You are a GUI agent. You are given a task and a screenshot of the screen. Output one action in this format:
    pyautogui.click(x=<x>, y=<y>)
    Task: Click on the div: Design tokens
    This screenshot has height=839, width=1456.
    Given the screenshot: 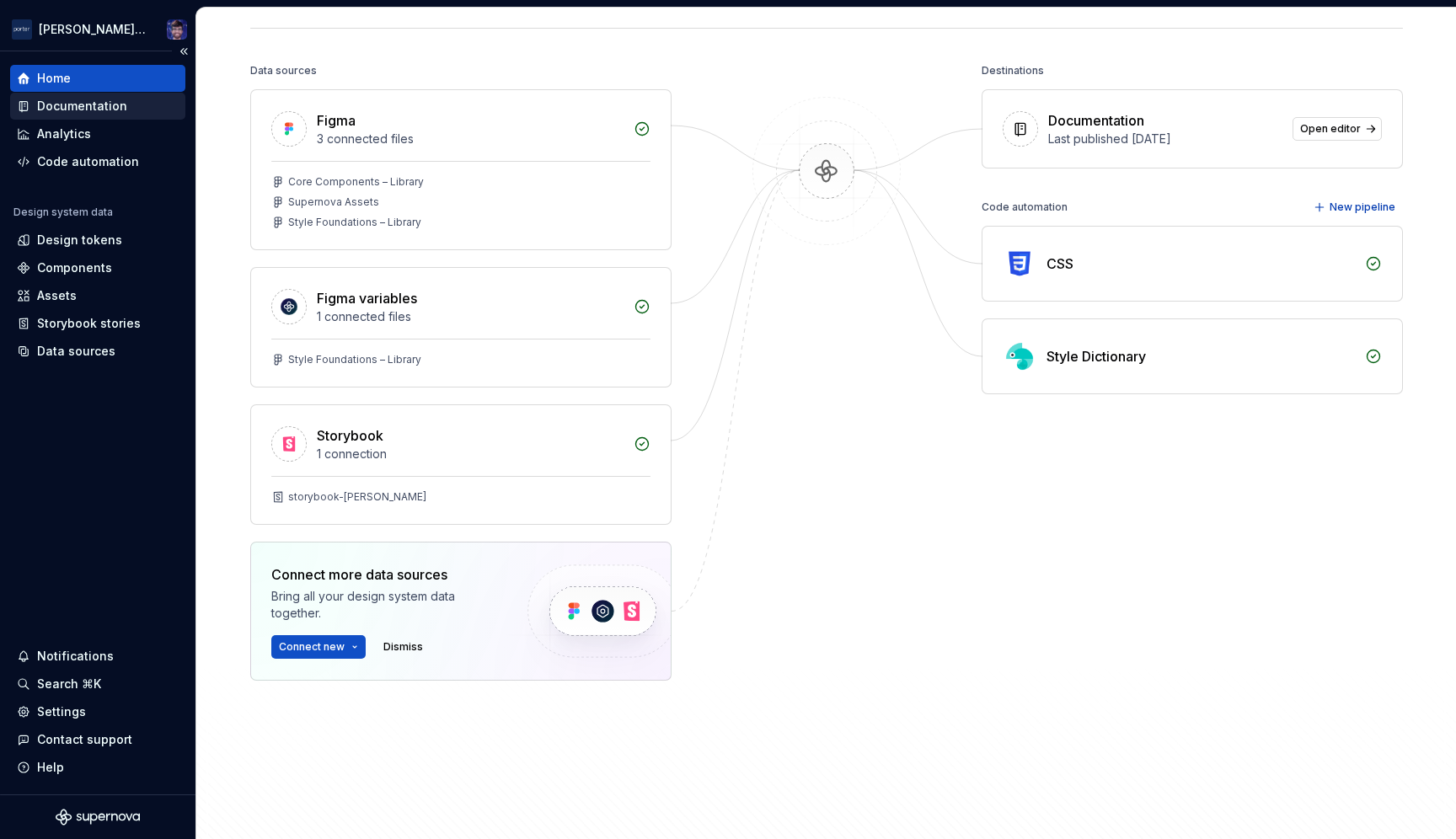 What is the action you would take?
    pyautogui.click(x=79, y=240)
    